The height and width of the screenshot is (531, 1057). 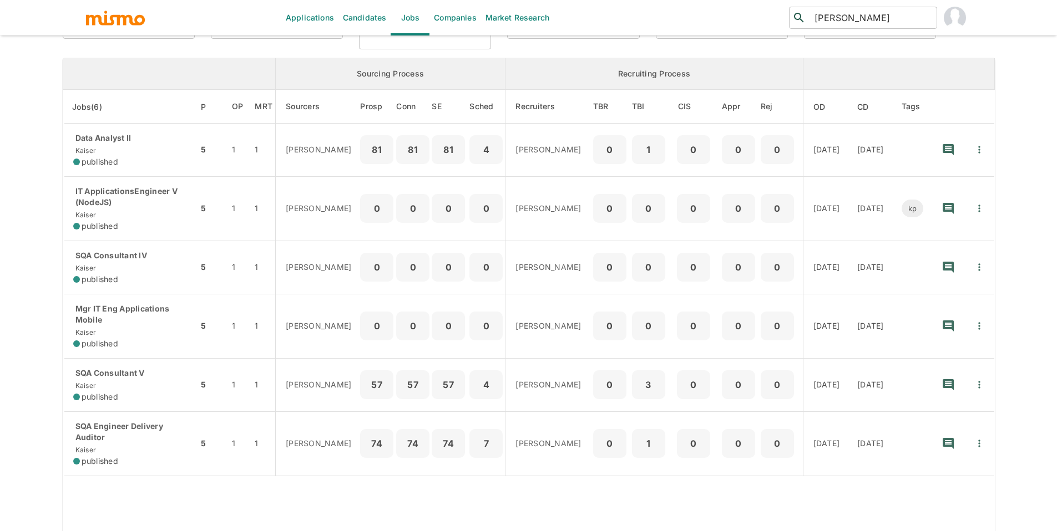 What do you see at coordinates (378, 106) in the screenshot?
I see `th: Prospects` at bounding box center [378, 106].